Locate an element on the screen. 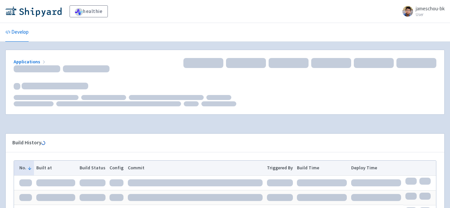 This screenshot has width=450, height=208. a: jameschou-bk User is located at coordinates (422, 11).